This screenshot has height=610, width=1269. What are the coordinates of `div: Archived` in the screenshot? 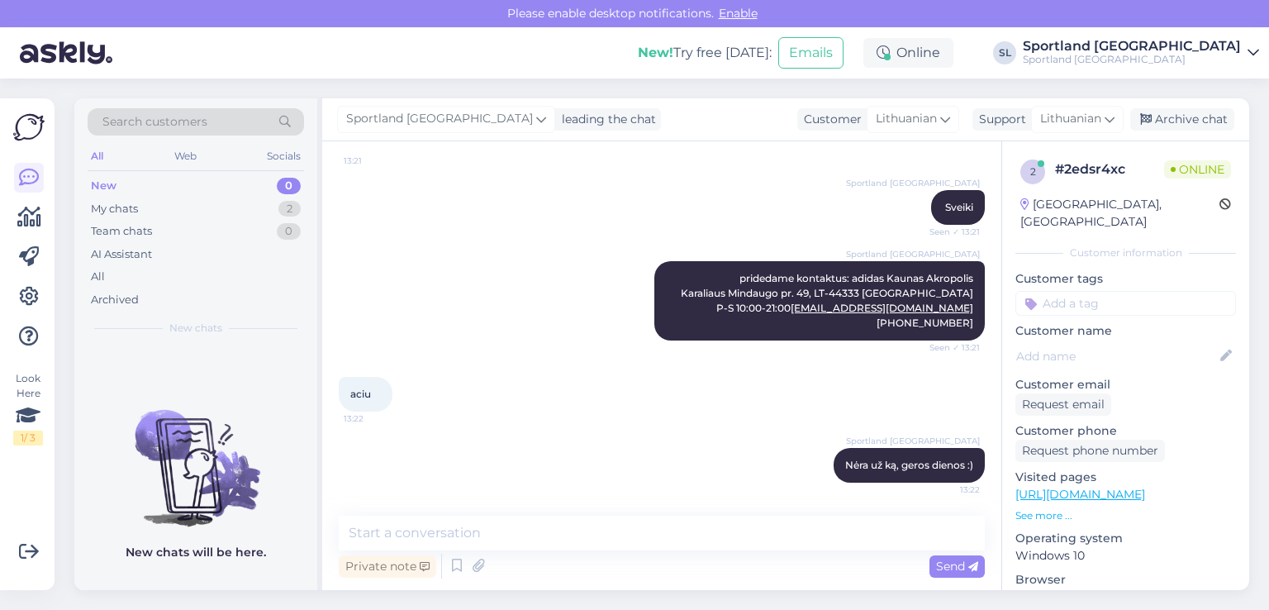 It's located at (115, 300).